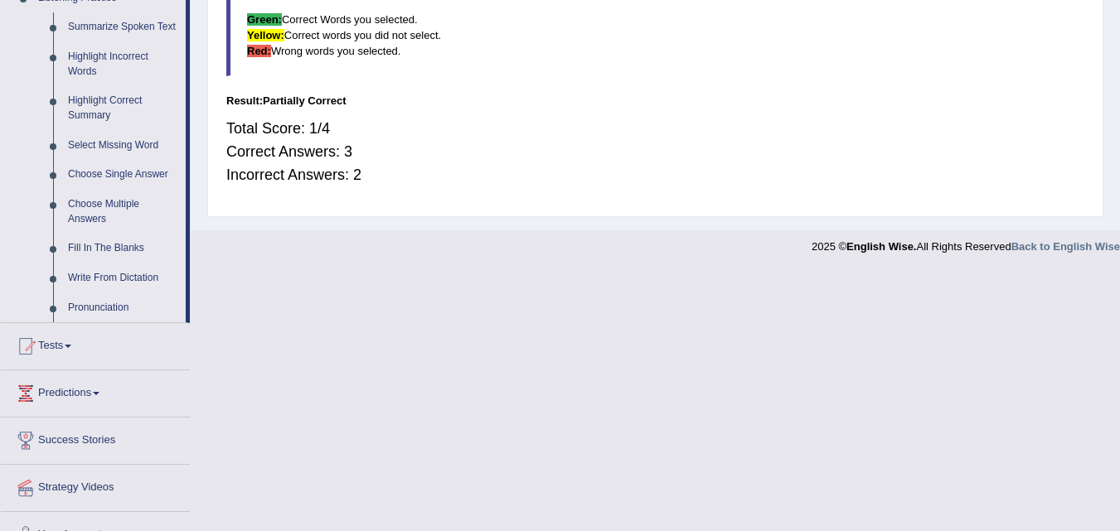  What do you see at coordinates (259, 51) in the screenshot?
I see `b: Red:` at bounding box center [259, 51].